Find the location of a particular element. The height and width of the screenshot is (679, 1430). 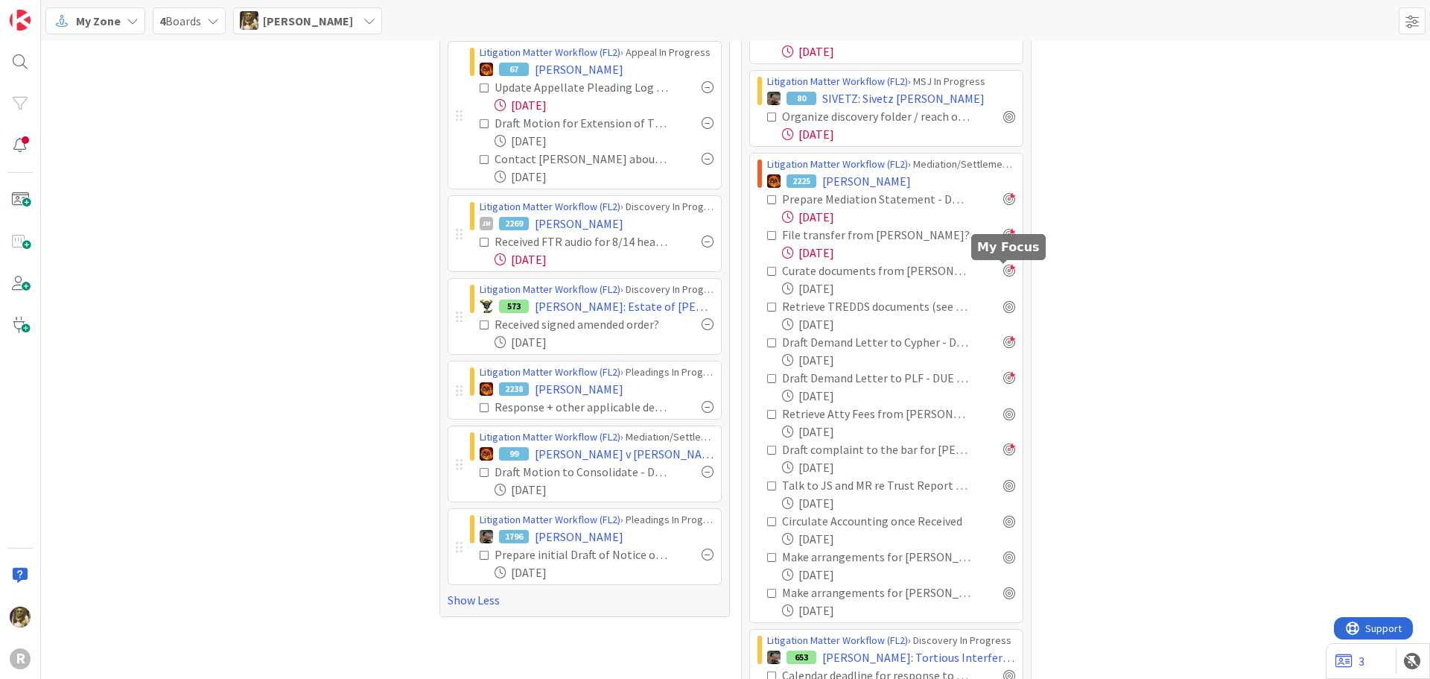

div: Received signed amended order? is located at coordinates (582, 324).